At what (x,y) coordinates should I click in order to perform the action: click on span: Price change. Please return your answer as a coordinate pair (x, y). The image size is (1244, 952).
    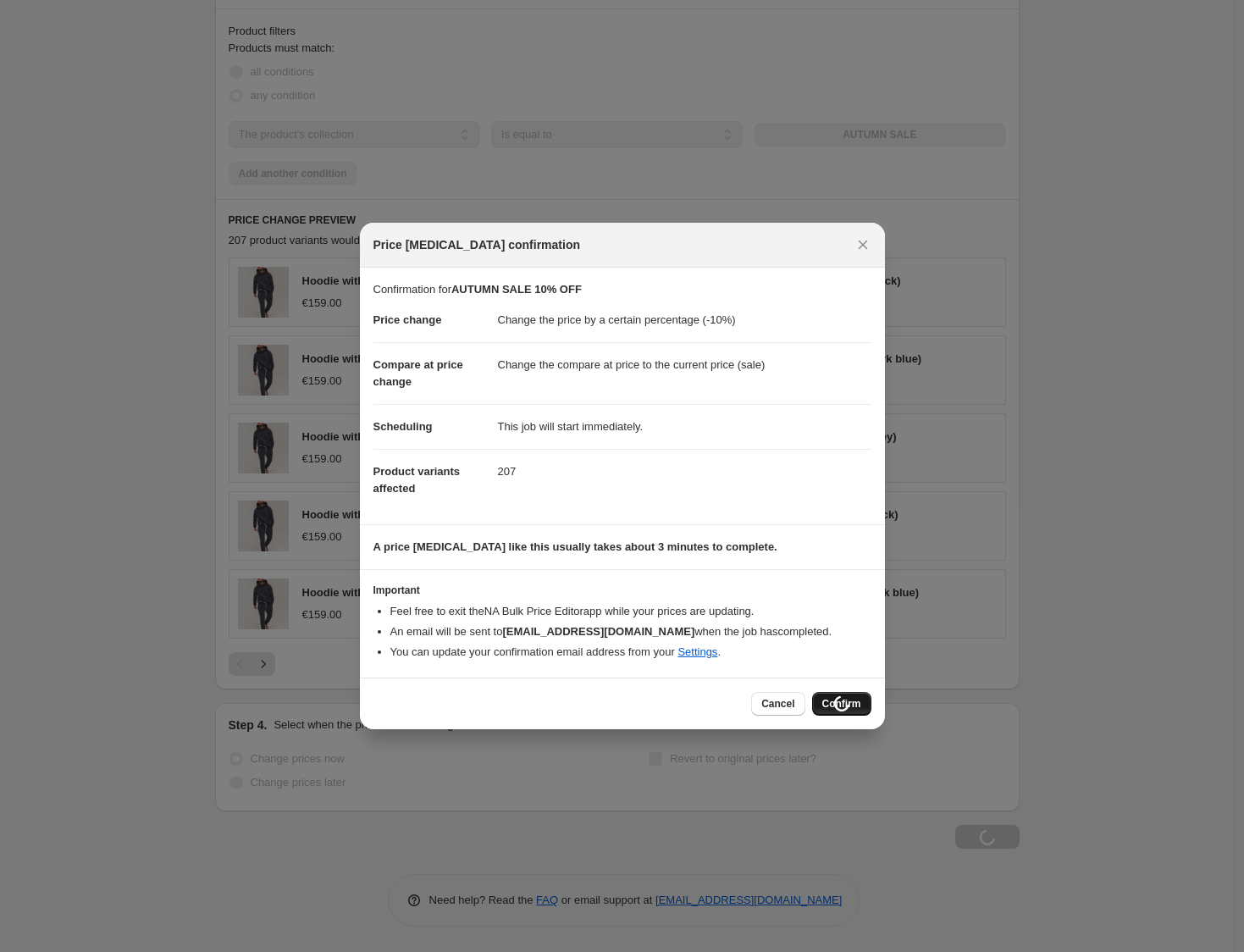
    Looking at the image, I should click on (407, 319).